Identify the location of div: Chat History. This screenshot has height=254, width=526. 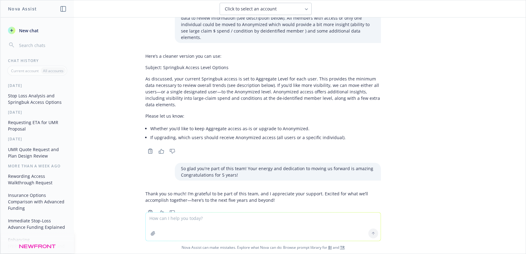
(37, 60).